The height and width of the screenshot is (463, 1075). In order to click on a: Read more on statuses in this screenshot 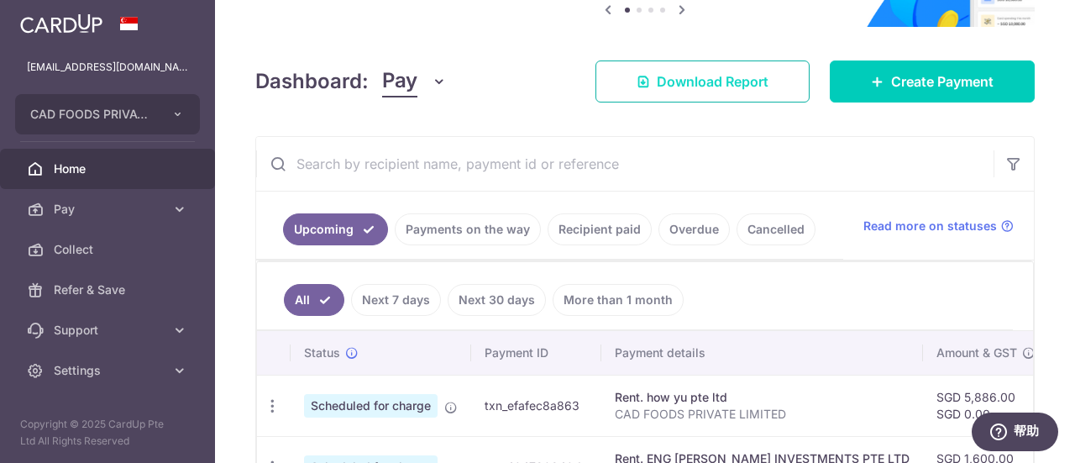, I will do `click(939, 226)`.